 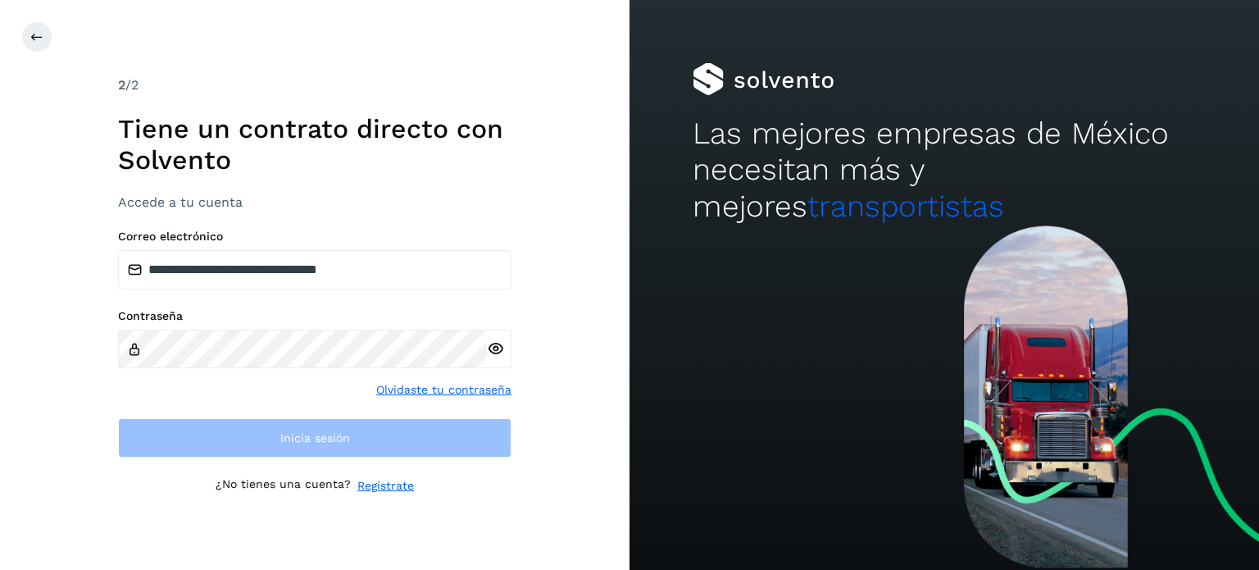 What do you see at coordinates (315, 144) in the screenshot?
I see `h1: Tiene un contrato directo con Solvento` at bounding box center [315, 144].